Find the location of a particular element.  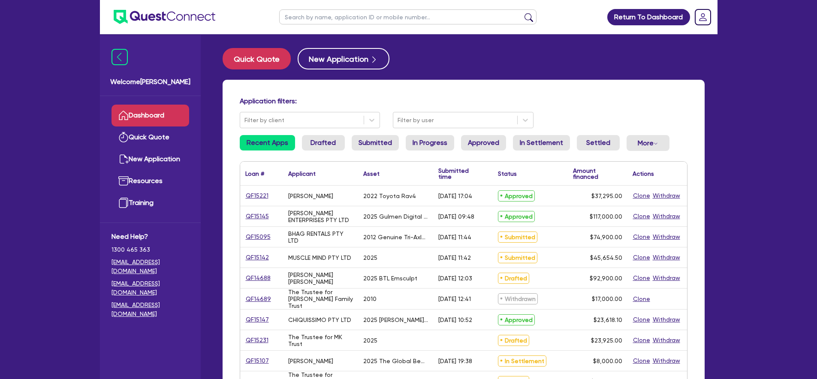

a: Settled is located at coordinates (598, 143).